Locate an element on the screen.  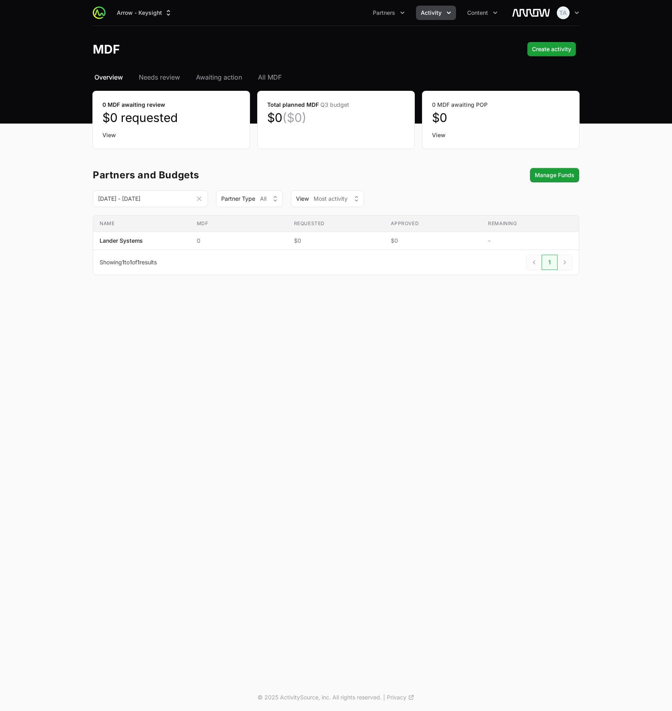
button: Partners is located at coordinates (389, 13).